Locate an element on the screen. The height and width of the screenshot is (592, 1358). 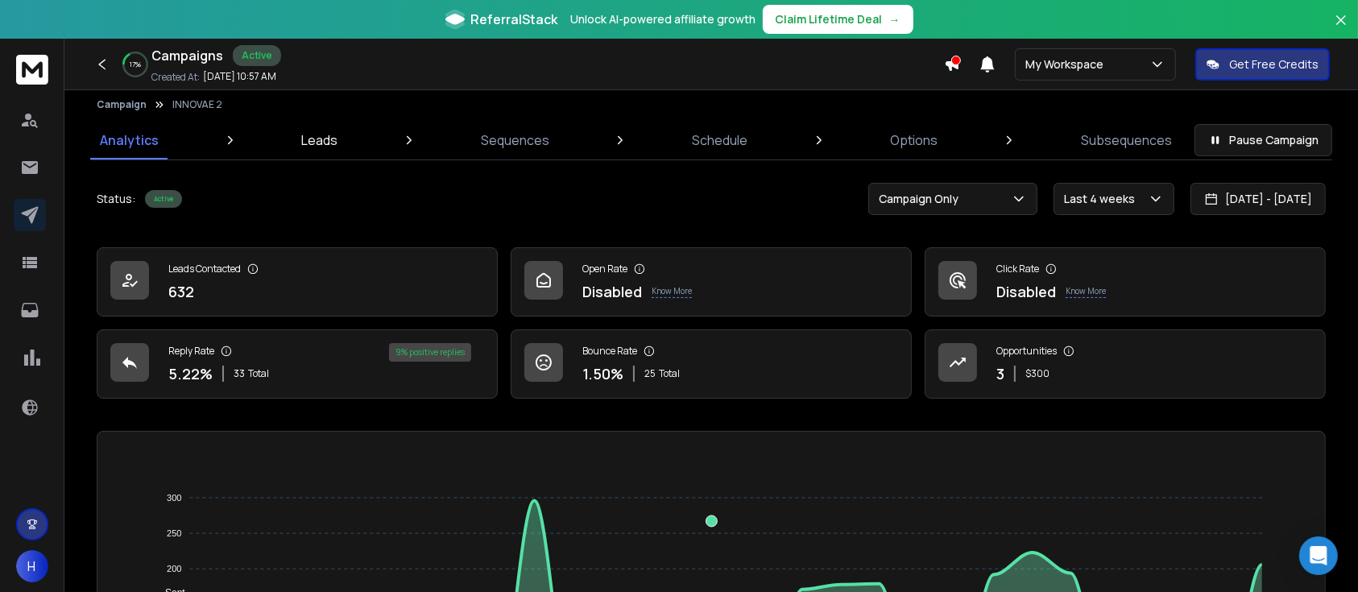
p: Get Free Credits is located at coordinates (1274, 64).